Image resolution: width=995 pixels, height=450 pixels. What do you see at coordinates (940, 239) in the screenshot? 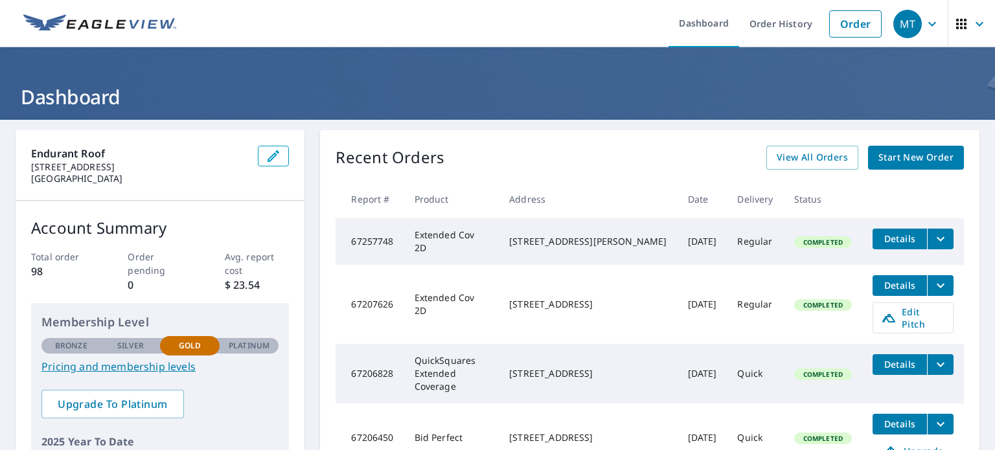
I see `button: filesDropdownBtn-67257748` at bounding box center [940, 239].